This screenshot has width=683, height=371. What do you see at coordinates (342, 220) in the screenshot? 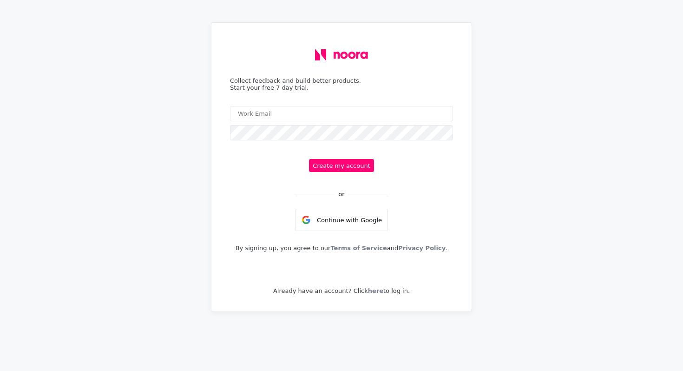
I see `div: Continue with Google` at bounding box center [342, 220].